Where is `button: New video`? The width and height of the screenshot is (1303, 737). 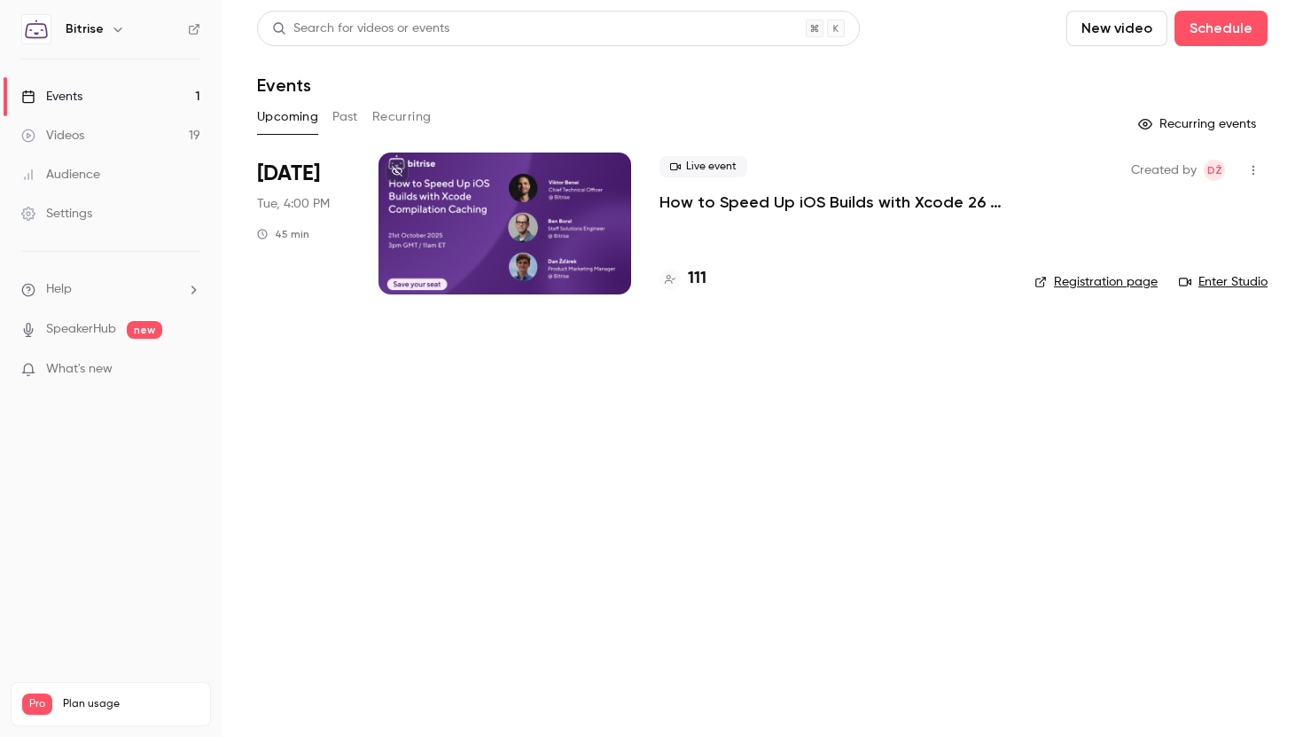
button: New video is located at coordinates (1117, 28).